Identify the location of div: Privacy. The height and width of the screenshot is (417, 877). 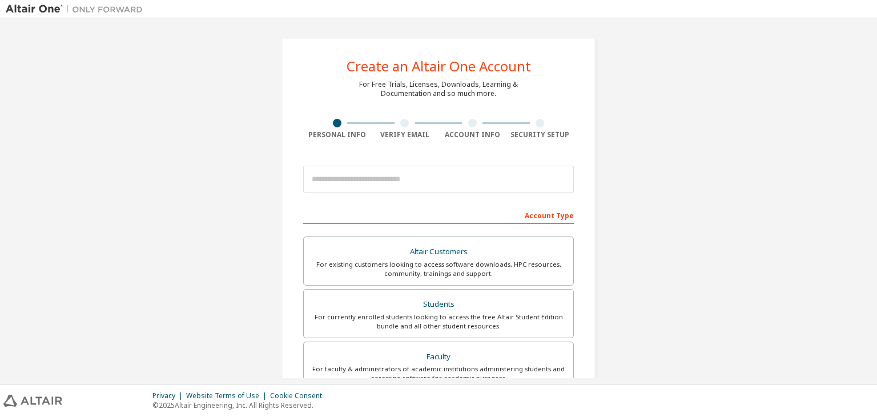
(169, 396).